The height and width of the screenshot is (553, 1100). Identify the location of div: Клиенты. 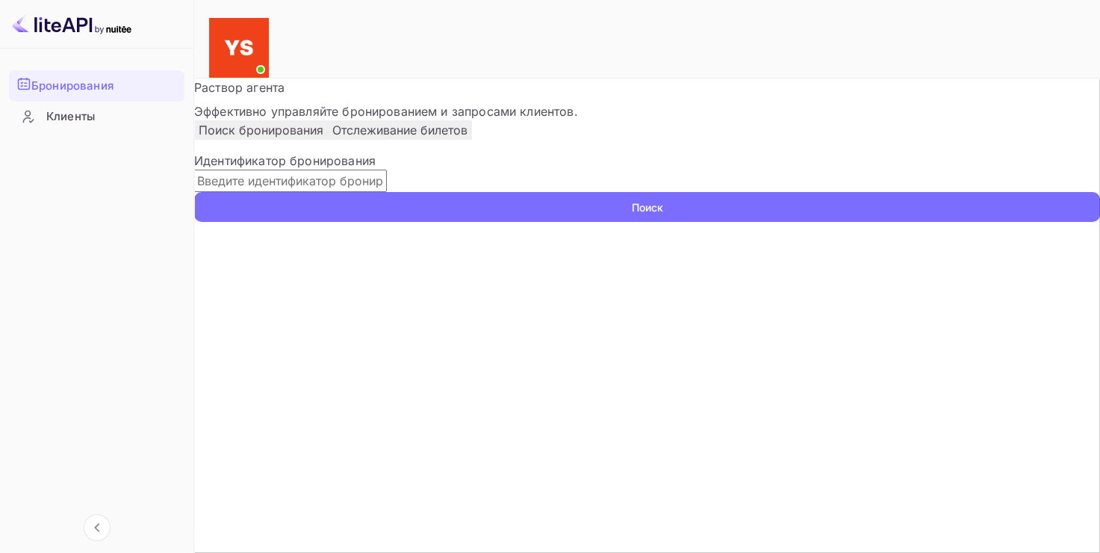
(96, 117).